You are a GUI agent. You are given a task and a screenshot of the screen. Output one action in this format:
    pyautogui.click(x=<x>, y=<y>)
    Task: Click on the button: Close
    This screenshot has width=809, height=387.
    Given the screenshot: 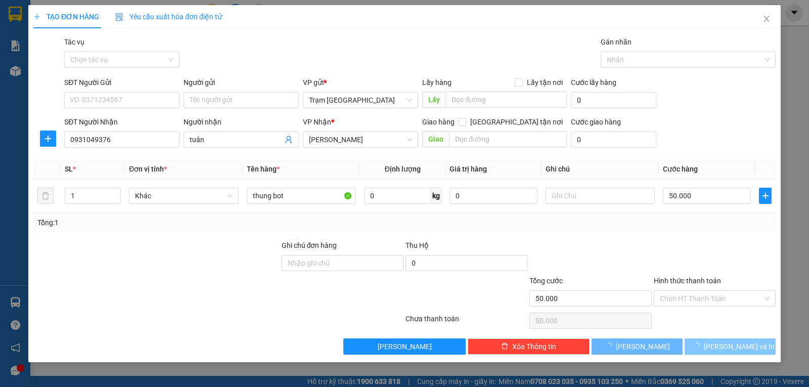 What is the action you would take?
    pyautogui.click(x=767, y=19)
    